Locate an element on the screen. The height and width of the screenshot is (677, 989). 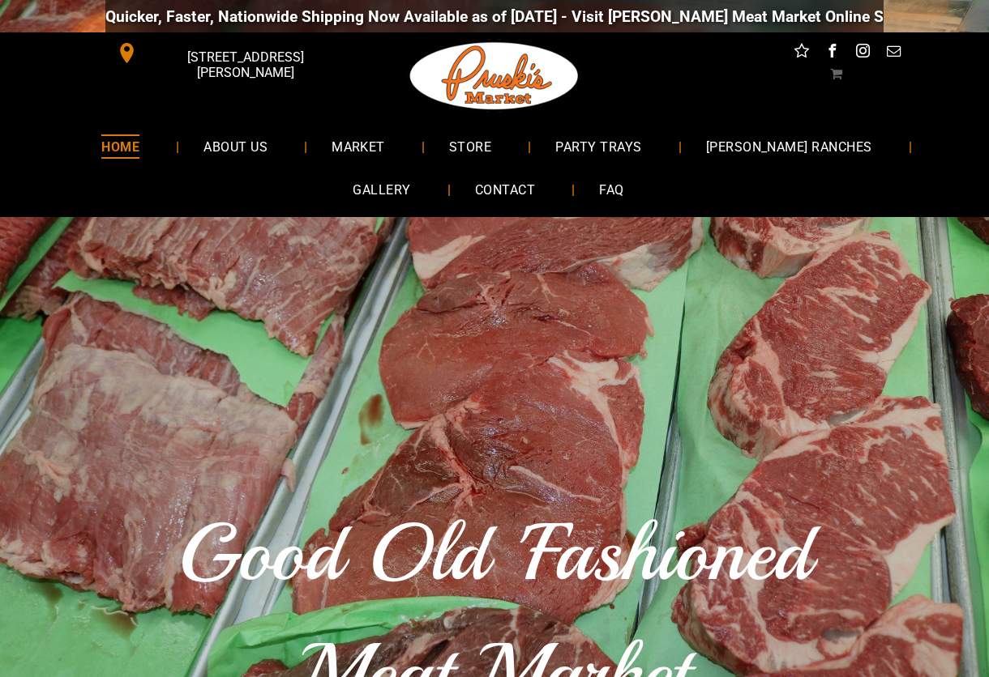
a: instagram is located at coordinates (863, 53).